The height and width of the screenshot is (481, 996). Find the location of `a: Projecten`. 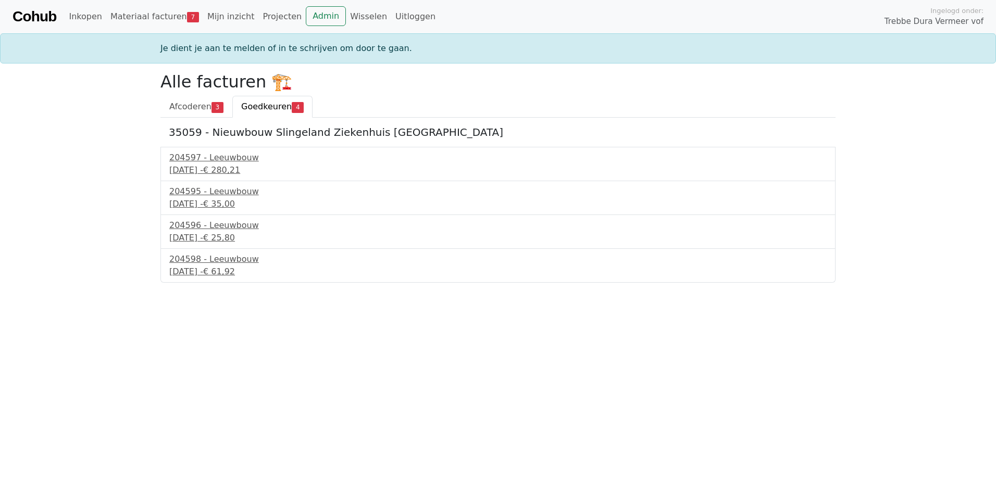

a: Projecten is located at coordinates (282, 17).